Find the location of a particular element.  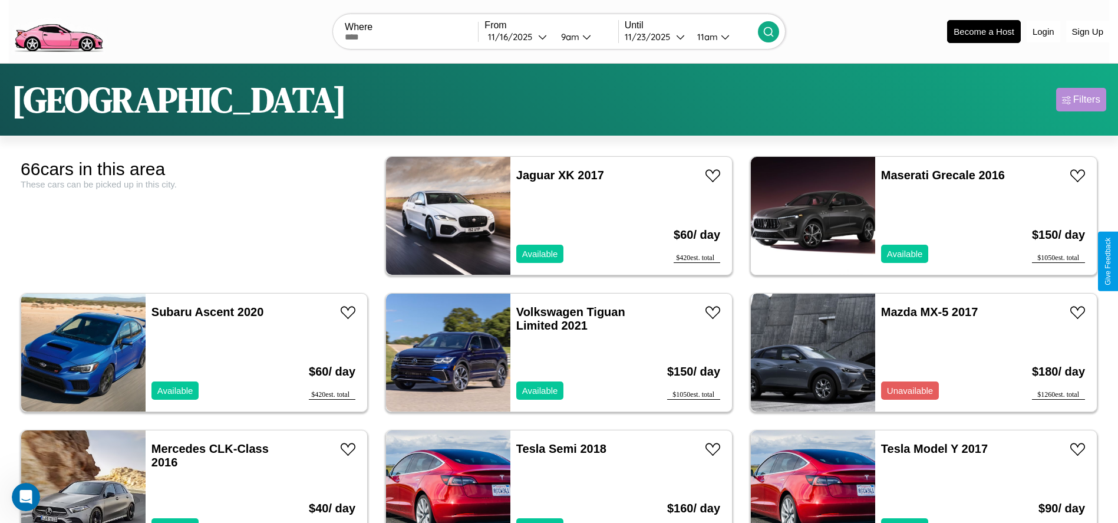

label: From is located at coordinates (551, 25).